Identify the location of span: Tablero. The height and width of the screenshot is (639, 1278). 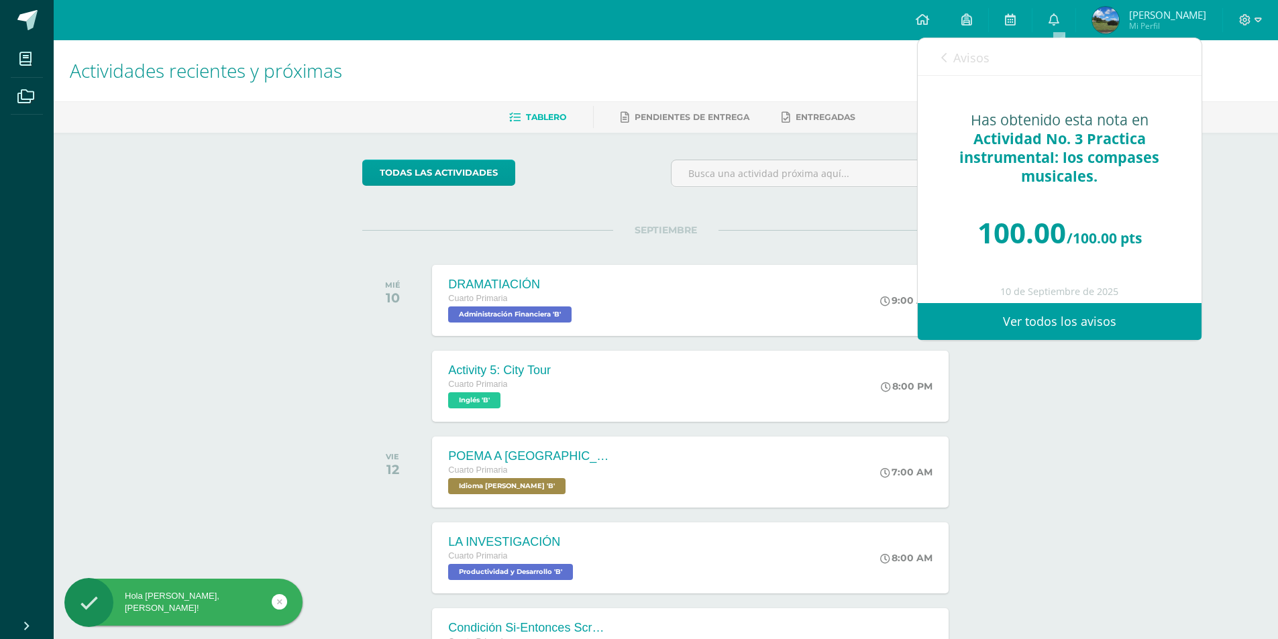
(546, 117).